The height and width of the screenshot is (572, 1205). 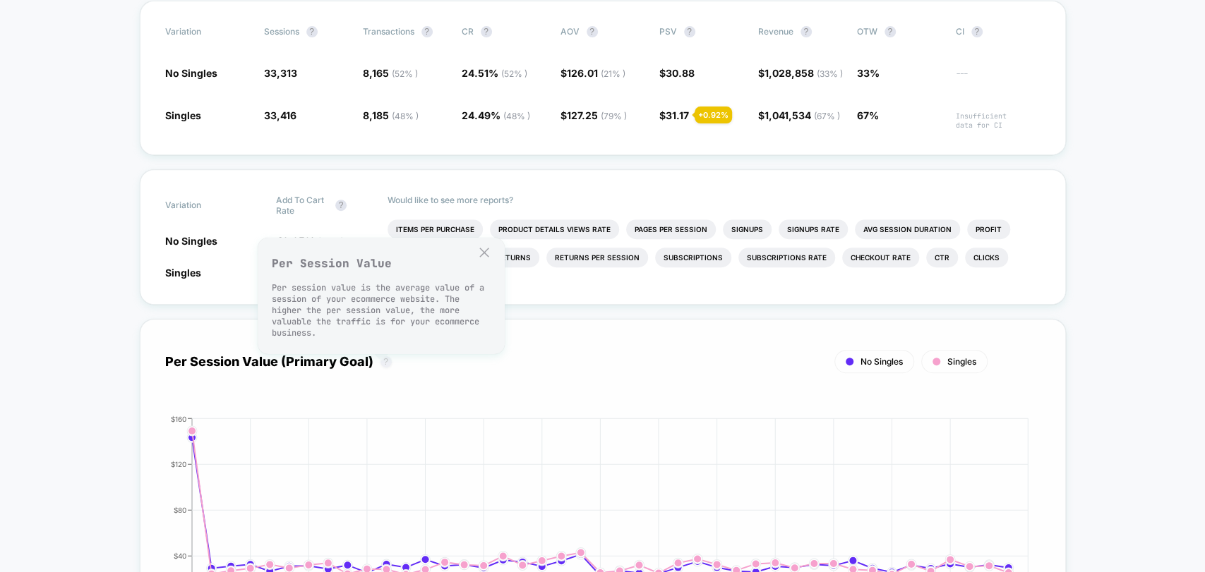 What do you see at coordinates (435, 229) in the screenshot?
I see `li: Items Per Purchase` at bounding box center [435, 229].